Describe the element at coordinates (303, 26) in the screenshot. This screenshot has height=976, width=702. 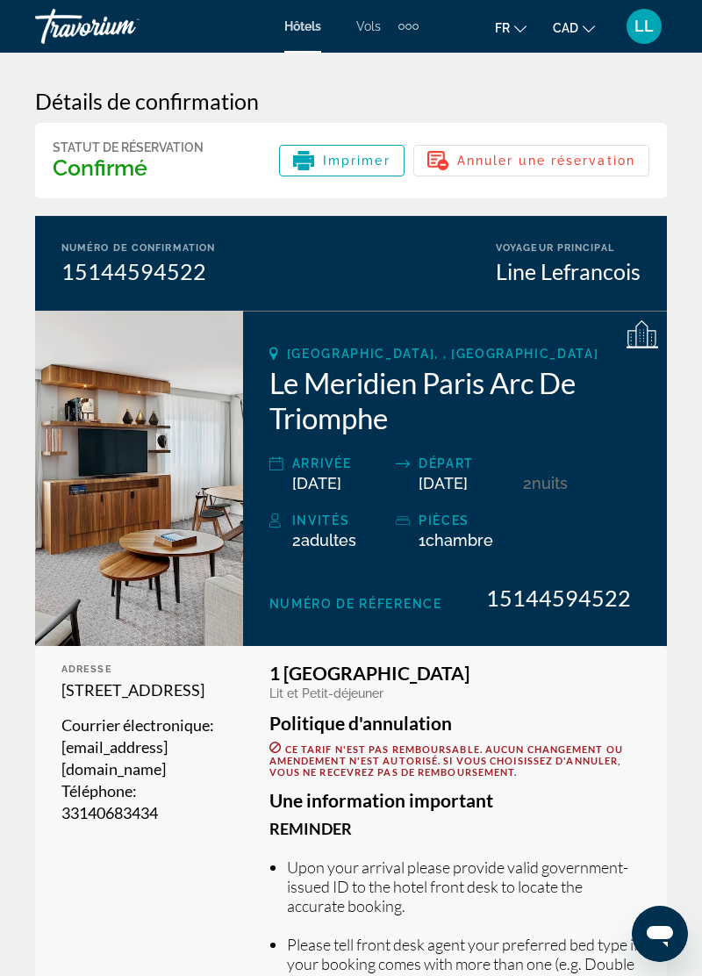
I see `a: Hôtels` at that location.